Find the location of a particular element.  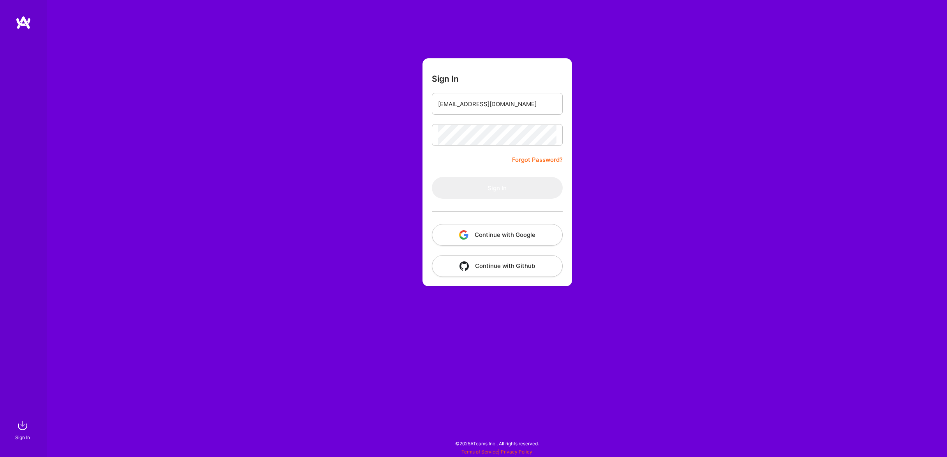

button: Sign In is located at coordinates (497, 188).